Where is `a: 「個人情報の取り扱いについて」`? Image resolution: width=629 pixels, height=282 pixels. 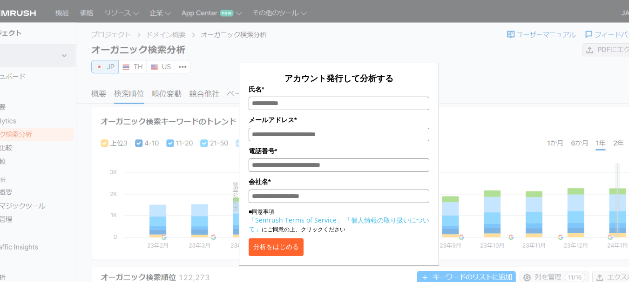
a: 「個人情報の取り扱いについて」 is located at coordinates (339, 225).